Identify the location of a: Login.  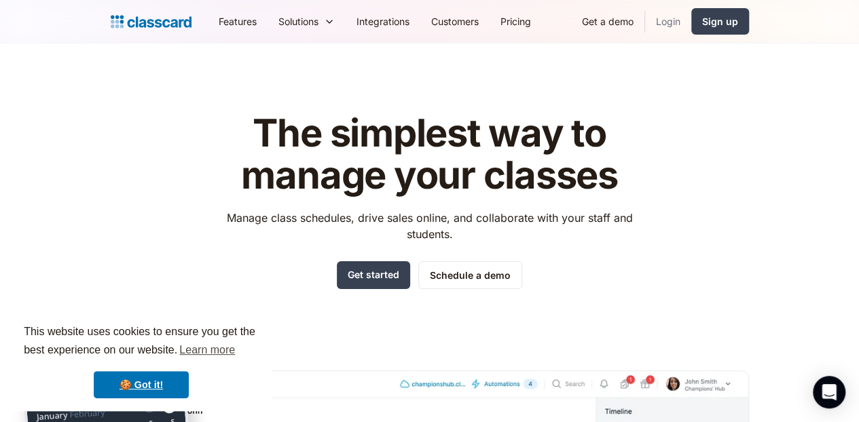
(668, 21).